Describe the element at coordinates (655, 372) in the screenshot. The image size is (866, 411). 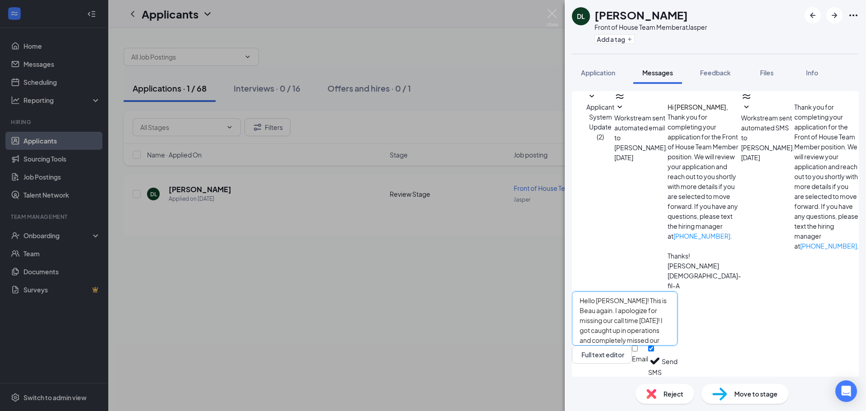
I see `div: SMS` at that location.